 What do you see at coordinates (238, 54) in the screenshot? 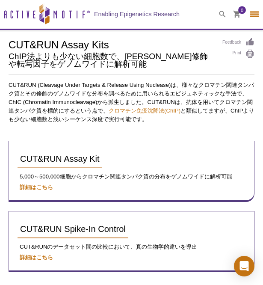
I see `a: Print` at bounding box center [238, 54].